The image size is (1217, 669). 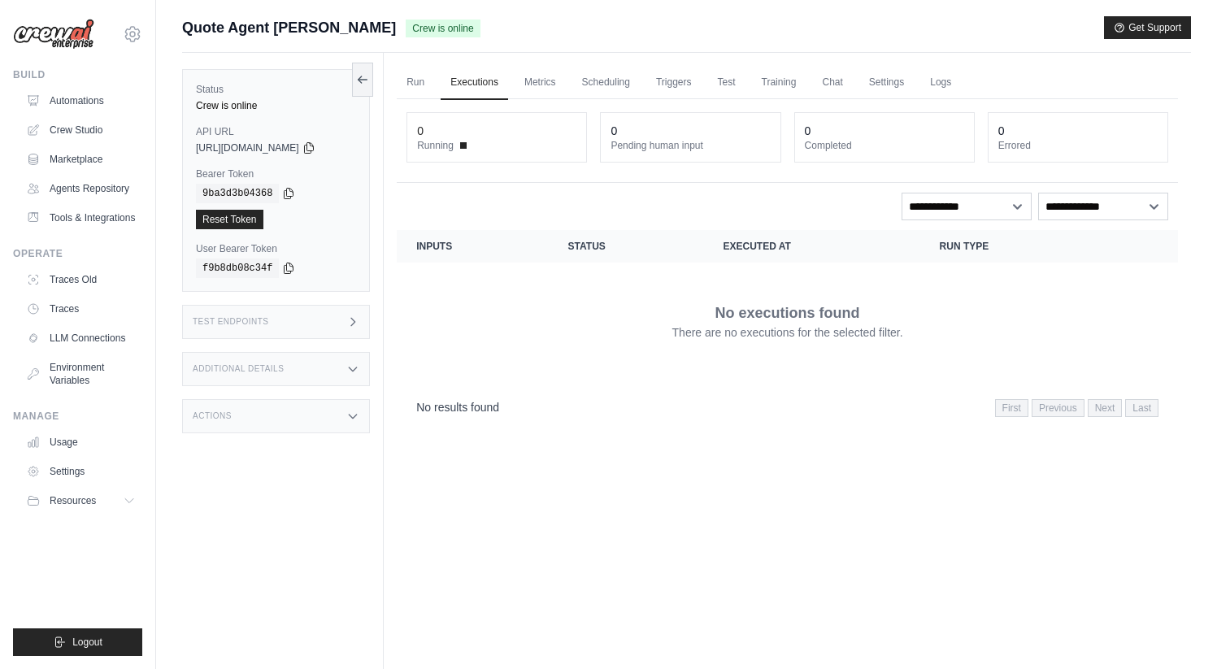 I want to click on span: First, so click(x=1012, y=408).